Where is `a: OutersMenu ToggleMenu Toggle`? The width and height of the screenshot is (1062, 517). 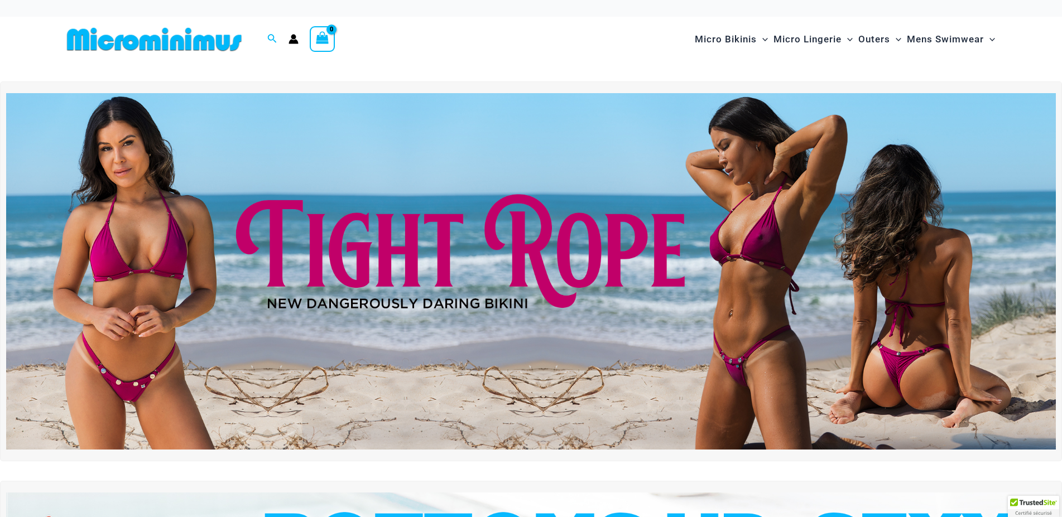 a: OutersMenu ToggleMenu Toggle is located at coordinates (879, 39).